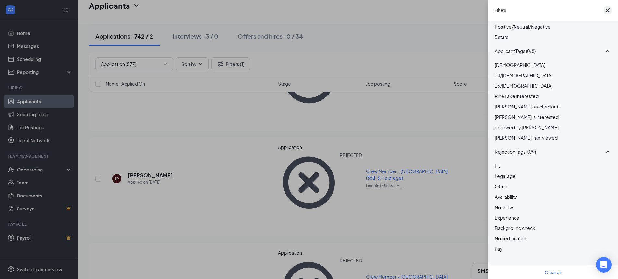 The height and width of the screenshot is (279, 618). I want to click on span: Experience, so click(507, 217).